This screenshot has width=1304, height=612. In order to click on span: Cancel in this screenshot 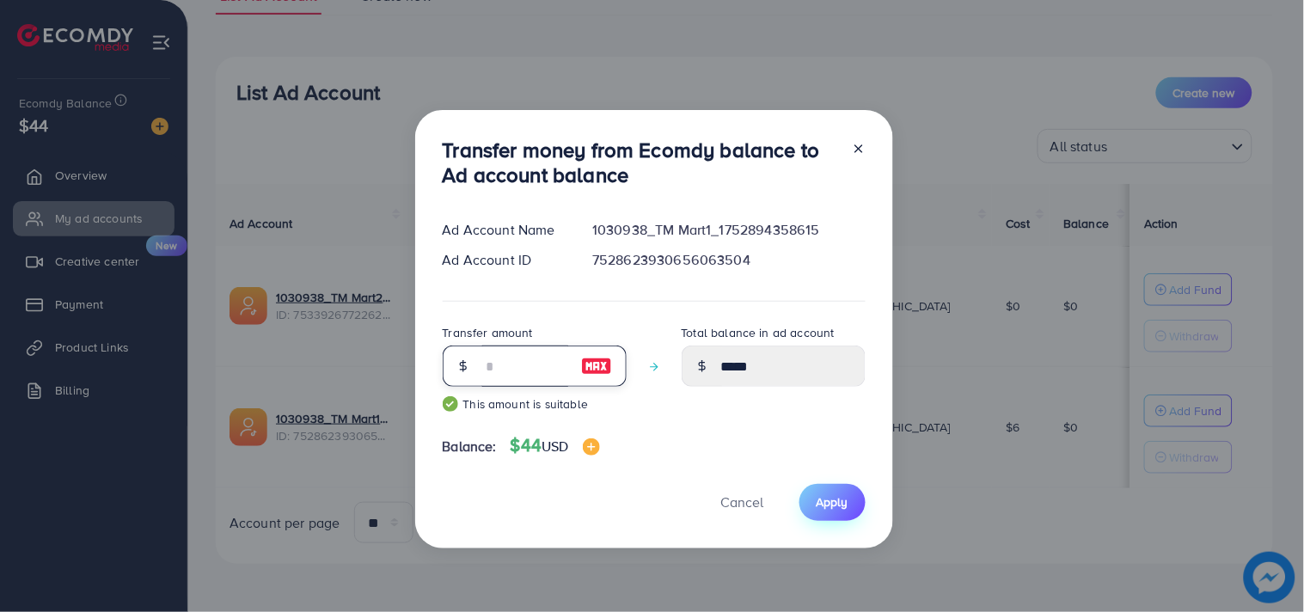, I will do `click(743, 502)`.